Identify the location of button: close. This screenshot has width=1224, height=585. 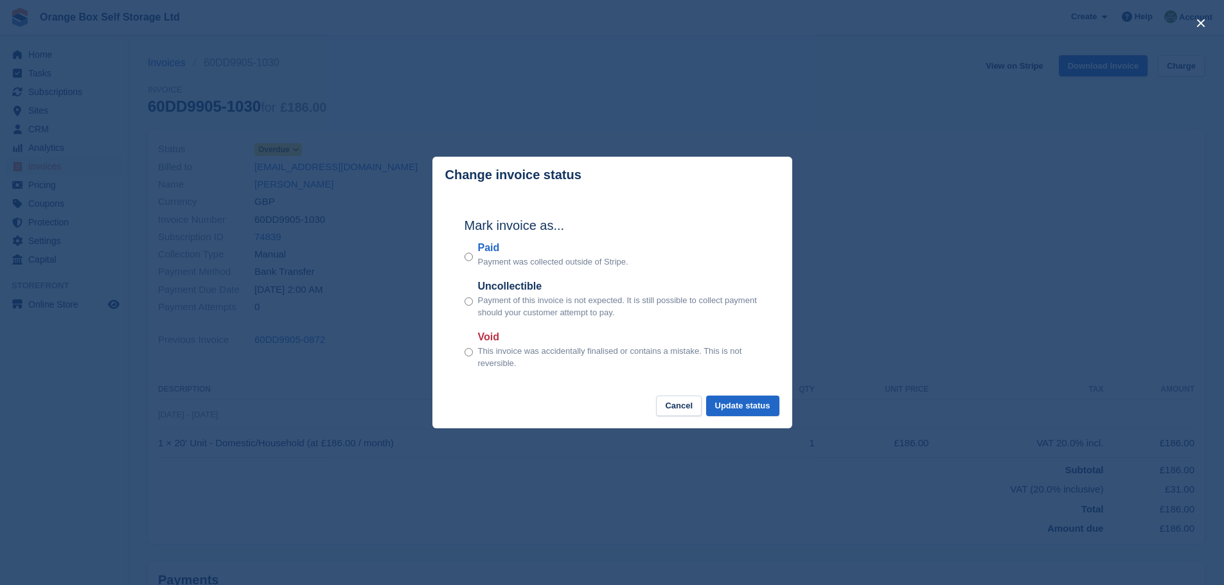
(1201, 23).